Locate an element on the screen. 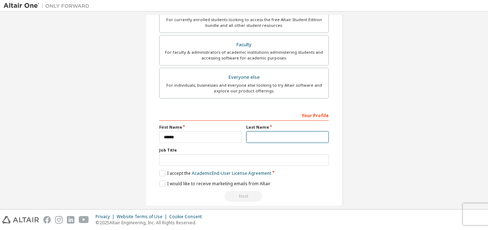  p: © 2025 Altair Engineering, Inc. All Rights Reserved. is located at coordinates (151, 222).